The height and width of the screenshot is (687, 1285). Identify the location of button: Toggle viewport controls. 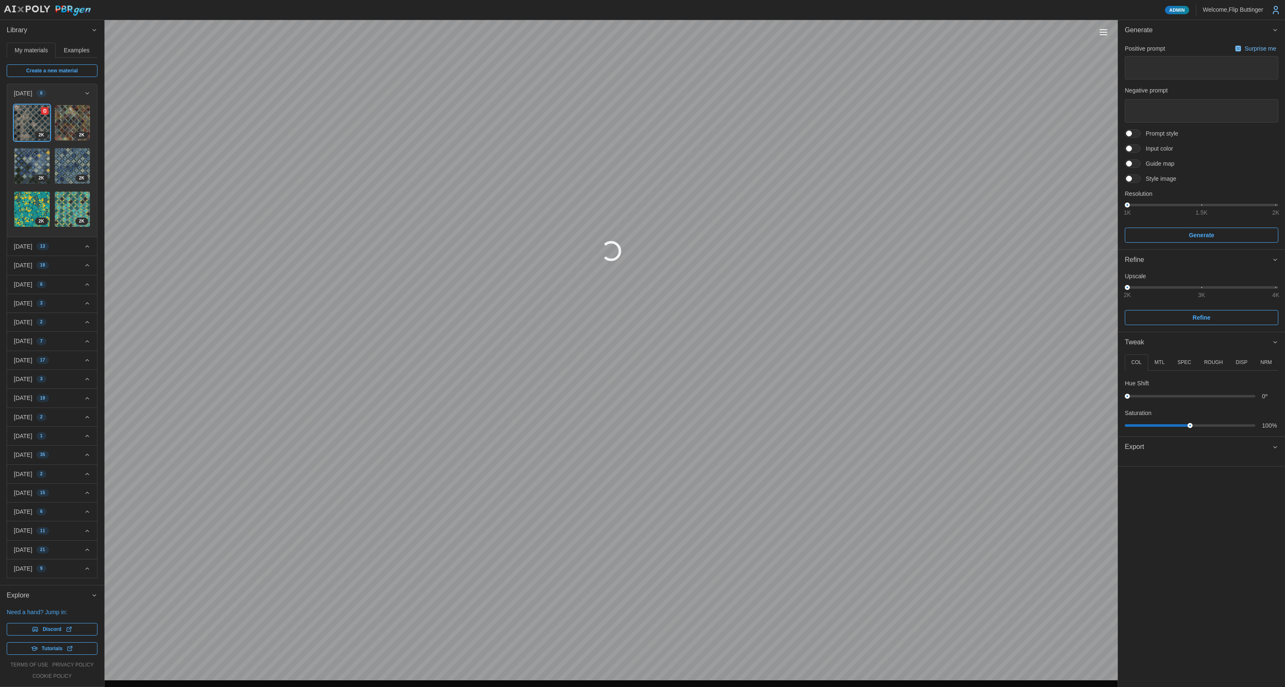
(1104, 32).